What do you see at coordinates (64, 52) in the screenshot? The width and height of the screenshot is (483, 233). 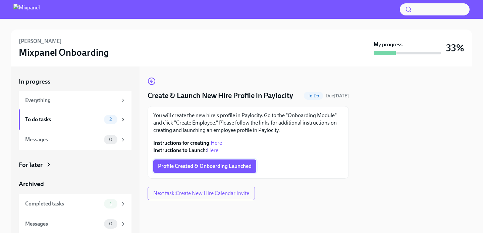 I see `h3: Mixpanel Onboarding` at bounding box center [64, 52].